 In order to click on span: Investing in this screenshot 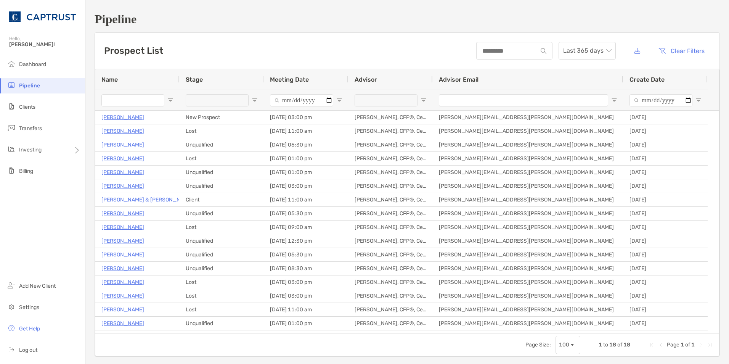, I will do `click(30, 149)`.